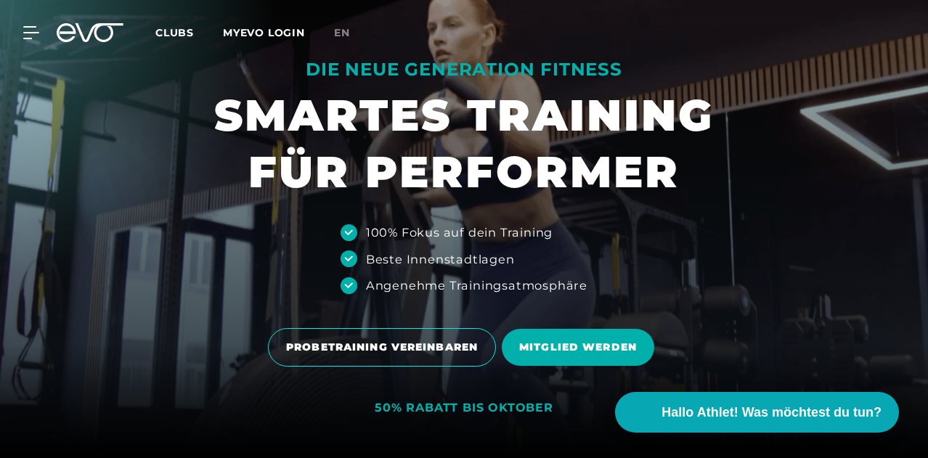 The width and height of the screenshot is (928, 458). Describe the element at coordinates (382, 347) in the screenshot. I see `span: PROBETRAINING VEREINBAREN` at that location.